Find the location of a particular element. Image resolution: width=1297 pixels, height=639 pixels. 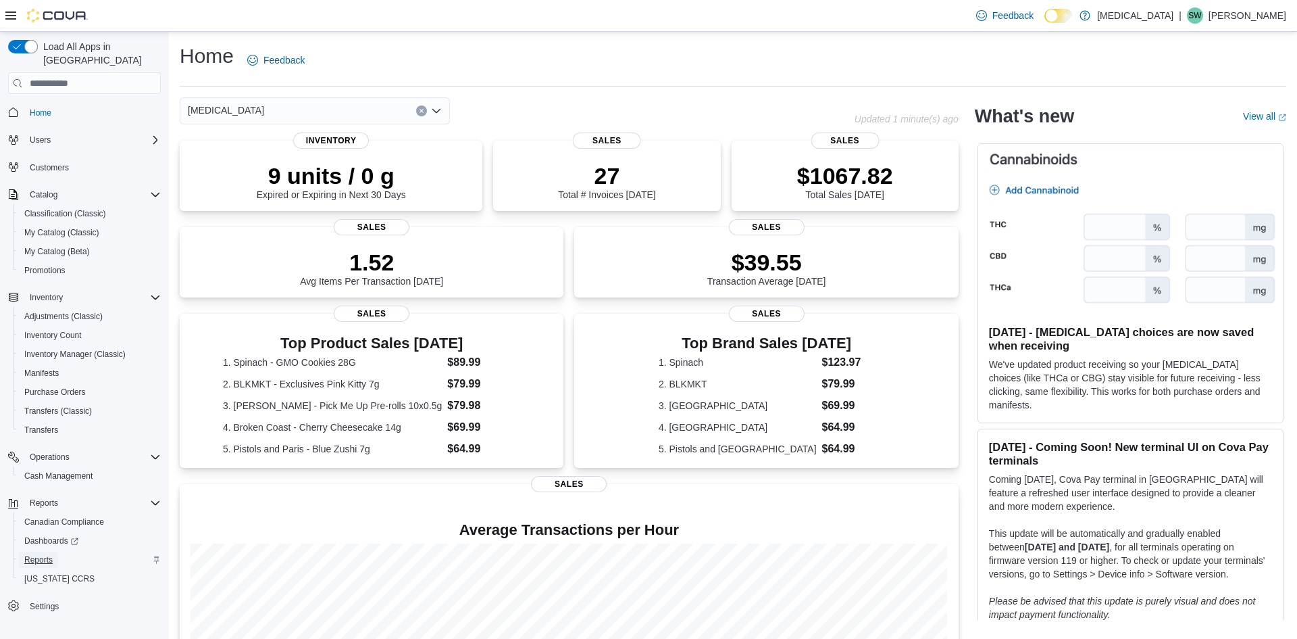

p: $39.55 is located at coordinates (767, 262).